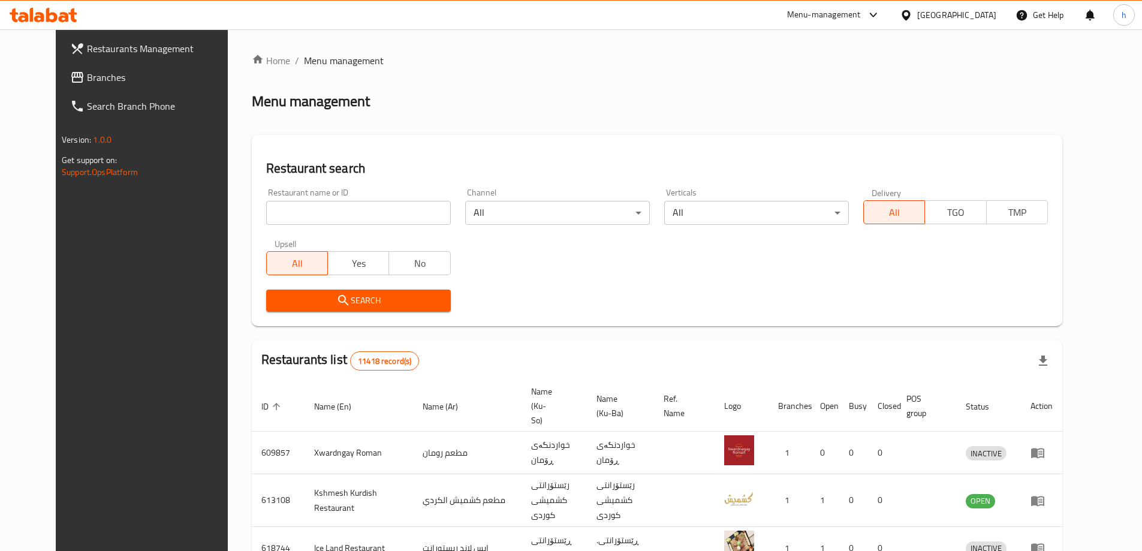 The width and height of the screenshot is (1142, 551). Describe the element at coordinates (162, 77) in the screenshot. I see `span: Branches` at that location.